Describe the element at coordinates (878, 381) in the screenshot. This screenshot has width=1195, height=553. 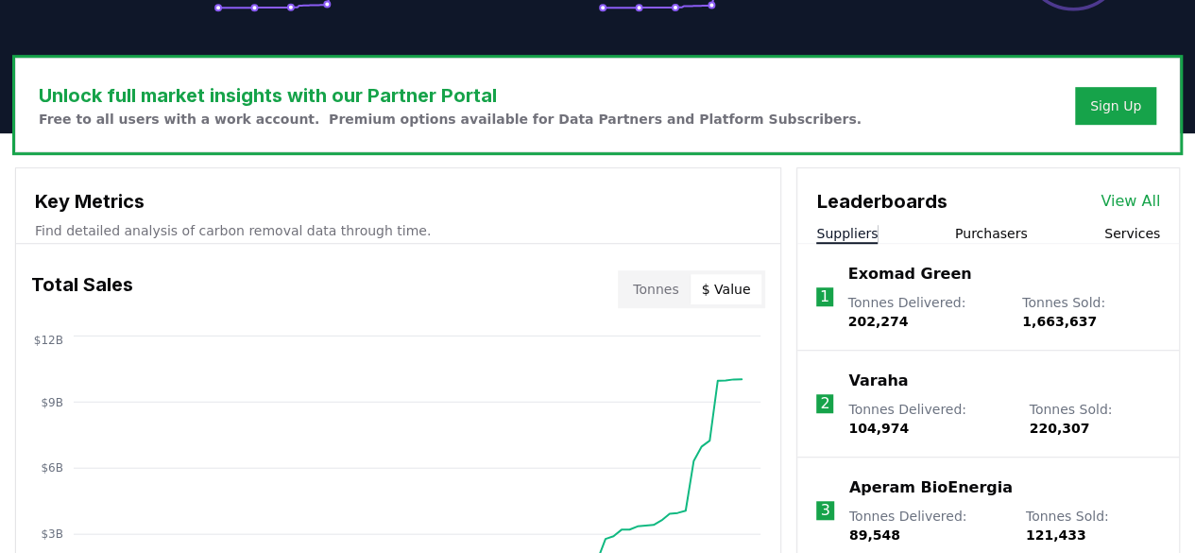
I see `p: Varaha` at that location.